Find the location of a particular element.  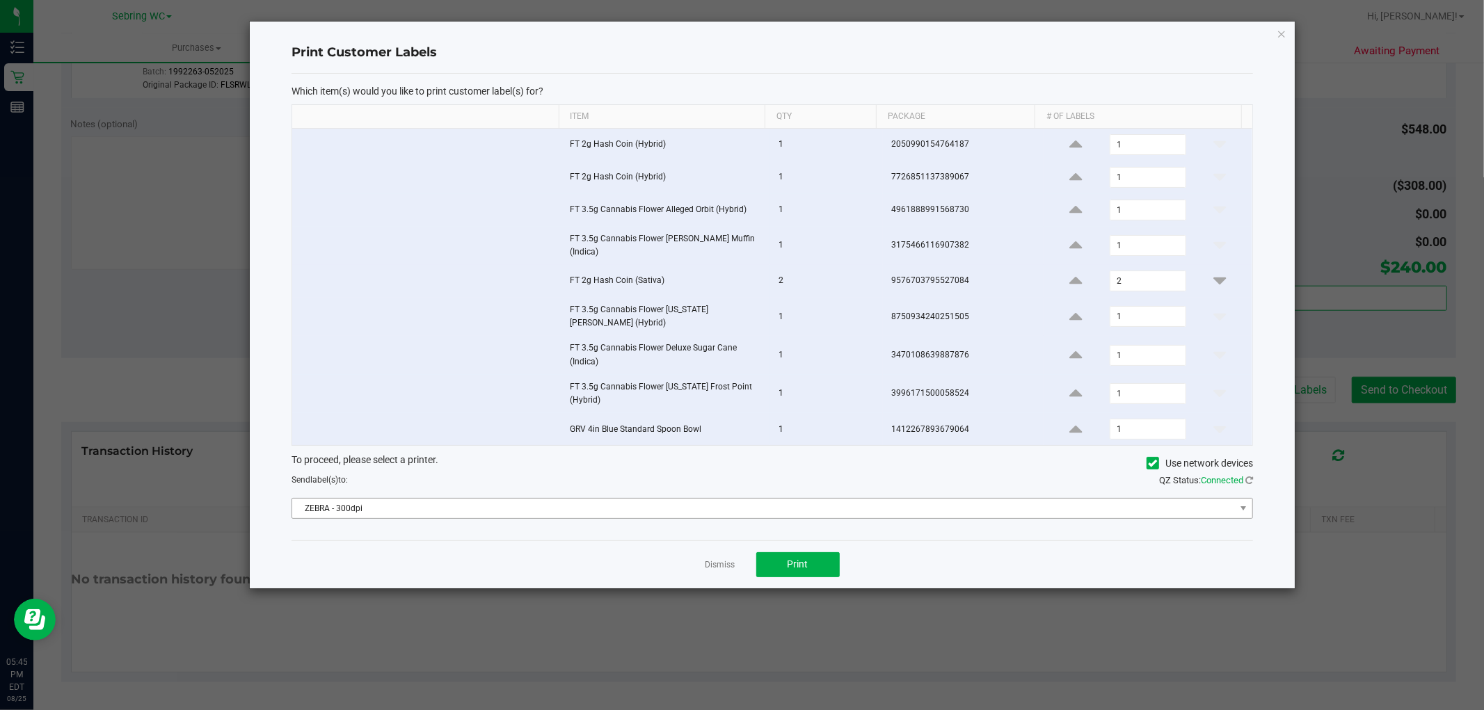

th: # of labels is located at coordinates (1137, 117).